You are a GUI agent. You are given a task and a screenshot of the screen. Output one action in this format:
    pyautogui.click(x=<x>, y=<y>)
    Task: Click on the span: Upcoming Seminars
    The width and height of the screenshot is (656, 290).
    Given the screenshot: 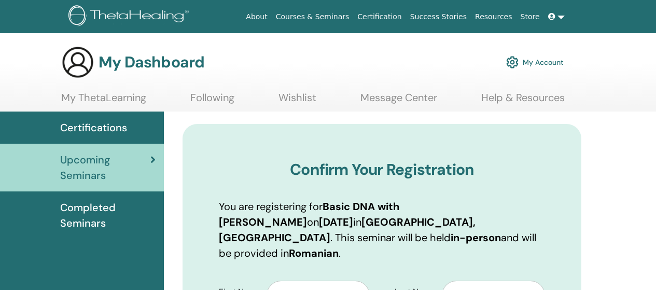 What is the action you would take?
    pyautogui.click(x=105, y=168)
    